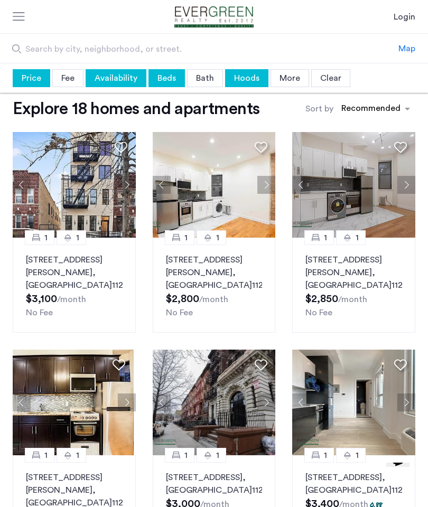  What do you see at coordinates (68, 78) in the screenshot?
I see `span: Fee` at bounding box center [68, 78].